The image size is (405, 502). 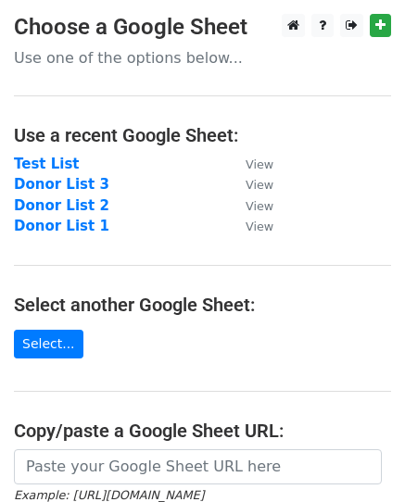 What do you see at coordinates (202, 135) in the screenshot?
I see `h4: Use a recent Google Sheet:` at bounding box center [202, 135].